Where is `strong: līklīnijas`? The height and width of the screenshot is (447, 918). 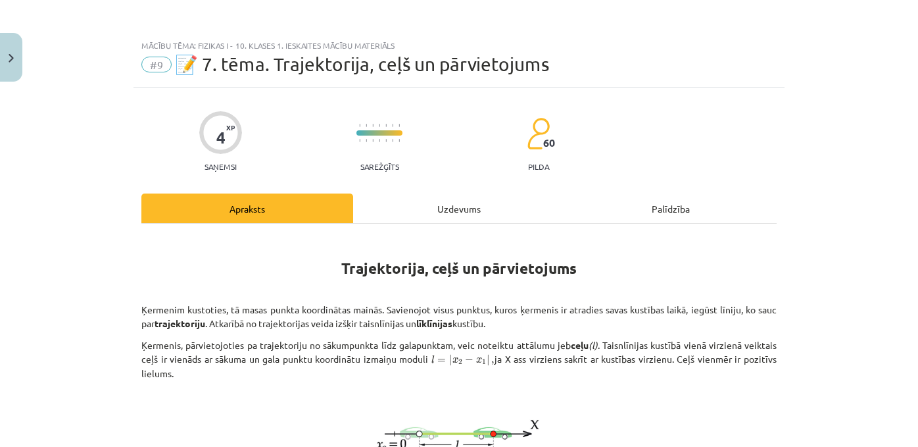 strong: līklīnijas is located at coordinates (434, 323).